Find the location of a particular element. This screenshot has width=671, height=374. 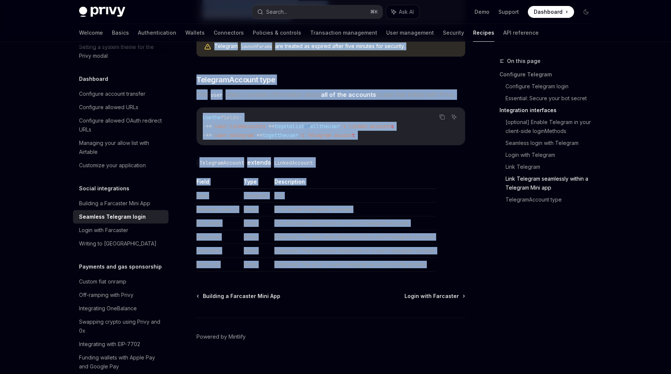

span: s is located at coordinates (392, 126).